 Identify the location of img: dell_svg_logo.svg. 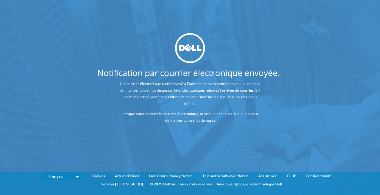
(190, 48).